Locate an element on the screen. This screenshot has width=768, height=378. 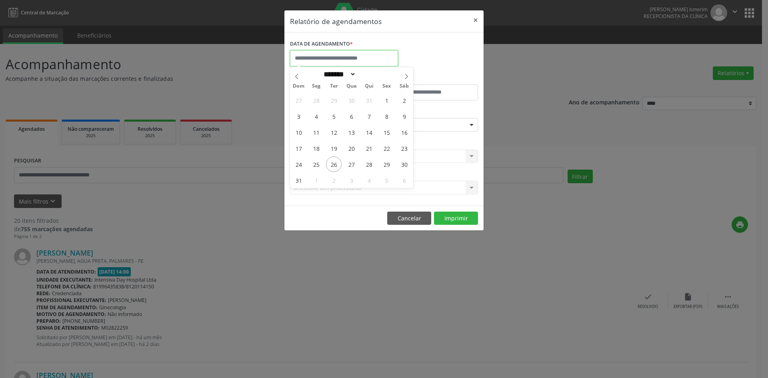
span: Setembro 2, 2025 is located at coordinates (334, 180).